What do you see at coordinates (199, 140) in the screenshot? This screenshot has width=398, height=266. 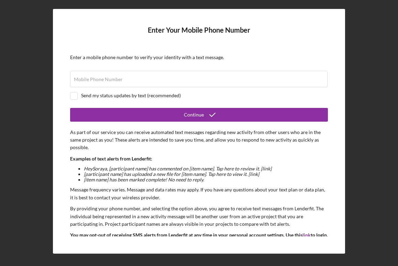 I see `p: As part of our service you can receive automated text messages regarding new activity from other ...` at bounding box center [199, 140].